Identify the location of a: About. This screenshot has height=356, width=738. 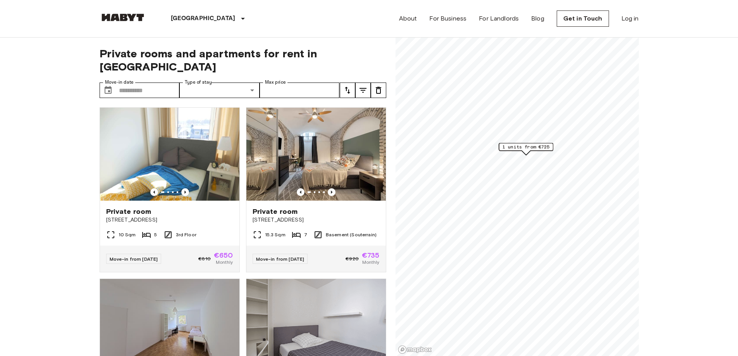
(408, 19).